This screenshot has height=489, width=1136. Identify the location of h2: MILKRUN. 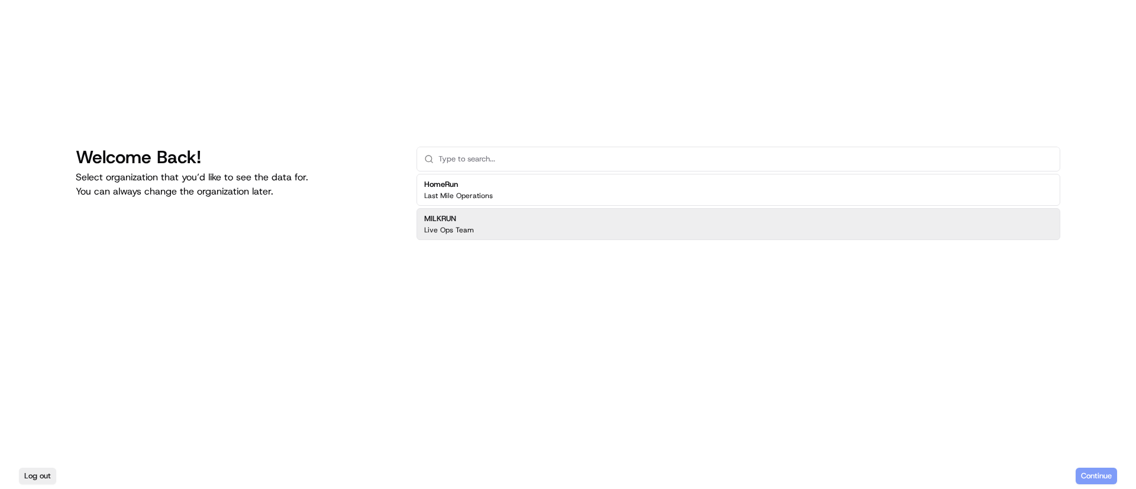
(449, 219).